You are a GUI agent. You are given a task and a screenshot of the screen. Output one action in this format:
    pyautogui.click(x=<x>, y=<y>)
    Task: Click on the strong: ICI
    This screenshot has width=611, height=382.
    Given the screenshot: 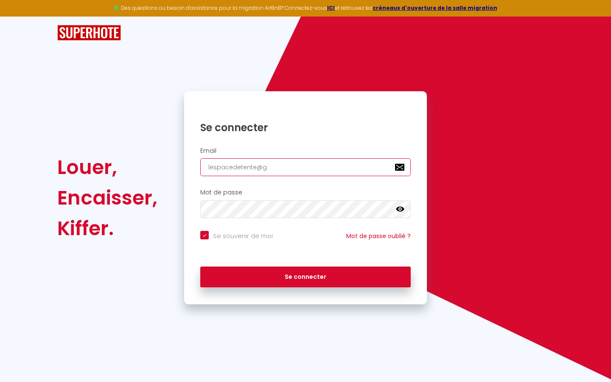 What is the action you would take?
    pyautogui.click(x=331, y=8)
    